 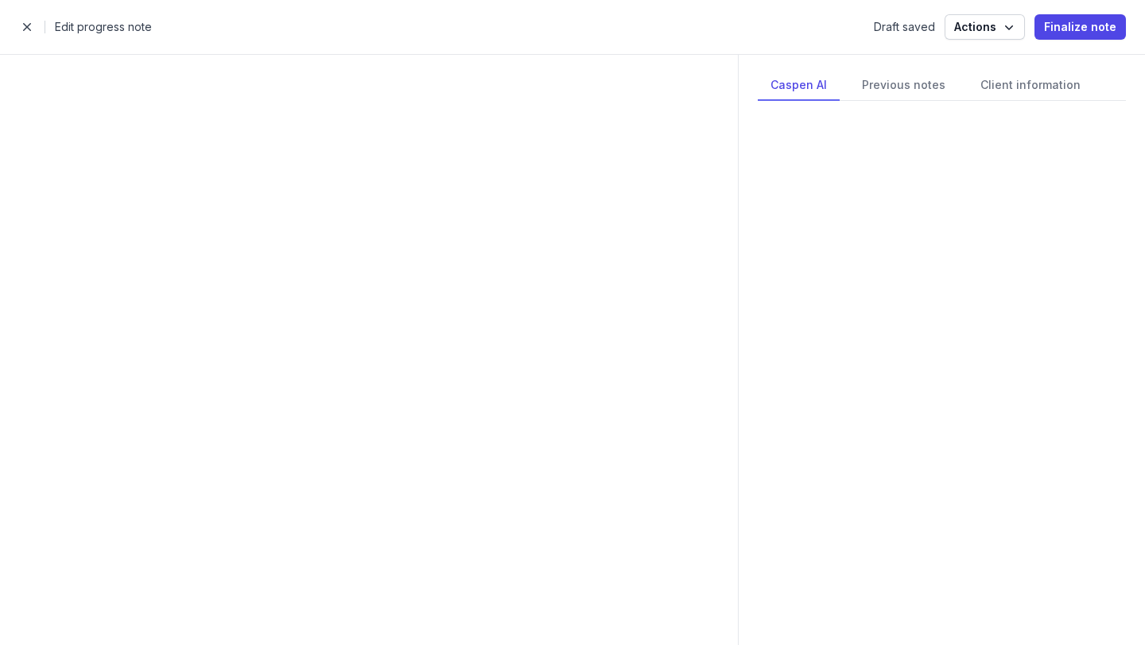 I want to click on span: Actions, so click(x=984, y=27).